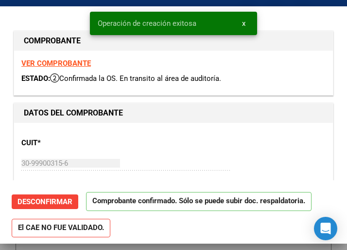 This screenshot has width=347, height=250. I want to click on span: Desconfirmar, so click(45, 201).